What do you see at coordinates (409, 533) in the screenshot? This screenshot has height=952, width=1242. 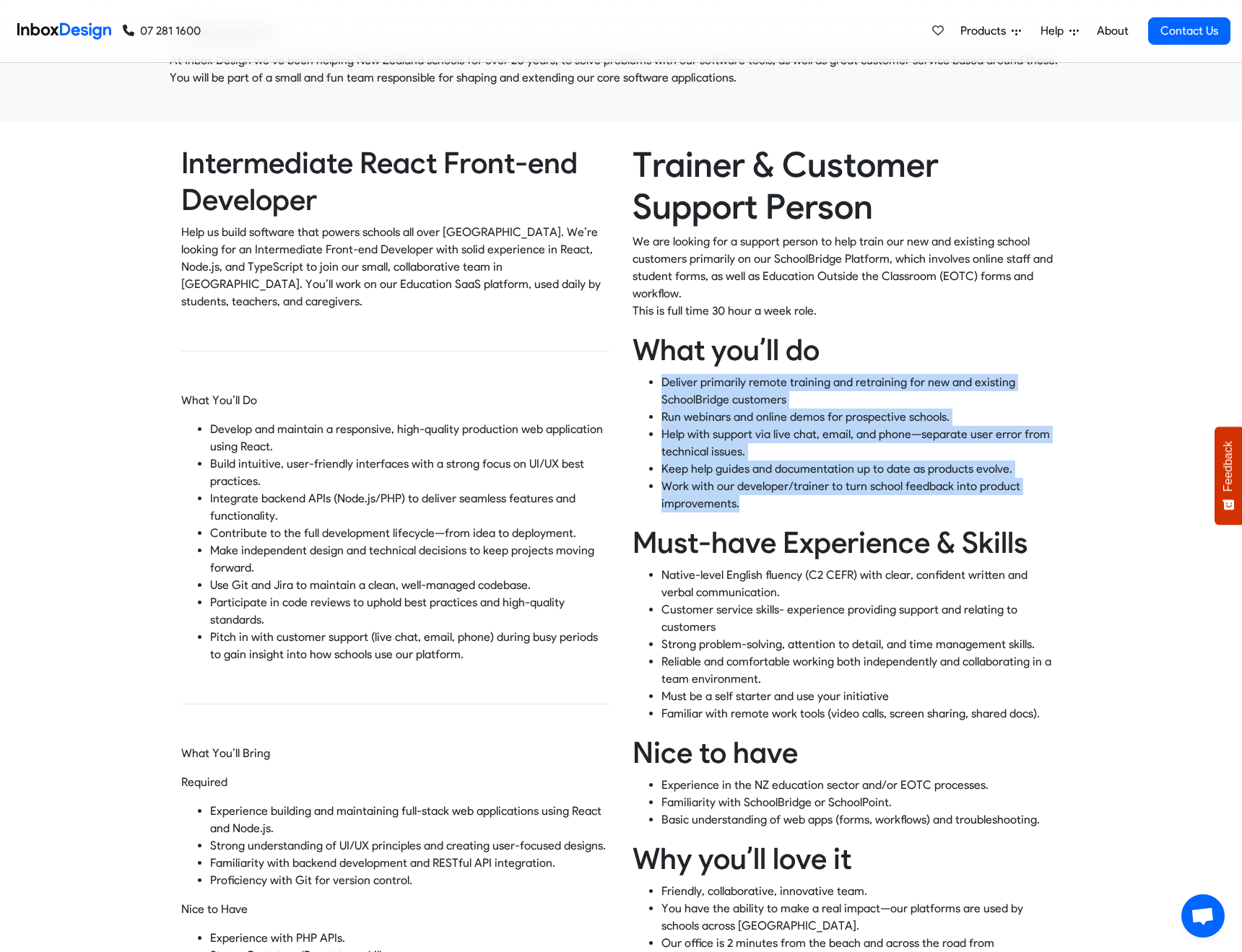 I see `p: Contribute to the full development lifecycle—from idea to deployment.` at bounding box center [409, 533].